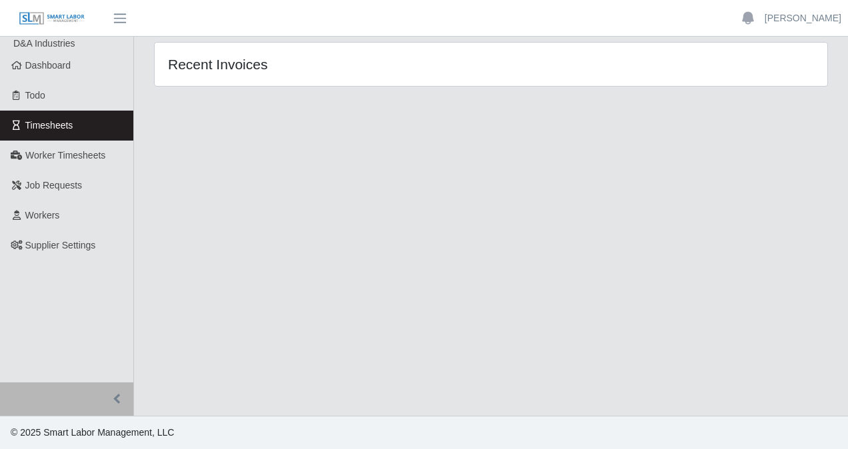  I want to click on span: © 2025 Smart Labor Management, LLC, so click(92, 433).